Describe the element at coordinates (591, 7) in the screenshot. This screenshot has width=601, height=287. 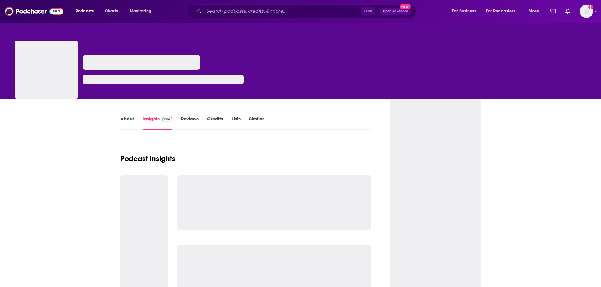
I see `svg: Add a profile image` at that location.